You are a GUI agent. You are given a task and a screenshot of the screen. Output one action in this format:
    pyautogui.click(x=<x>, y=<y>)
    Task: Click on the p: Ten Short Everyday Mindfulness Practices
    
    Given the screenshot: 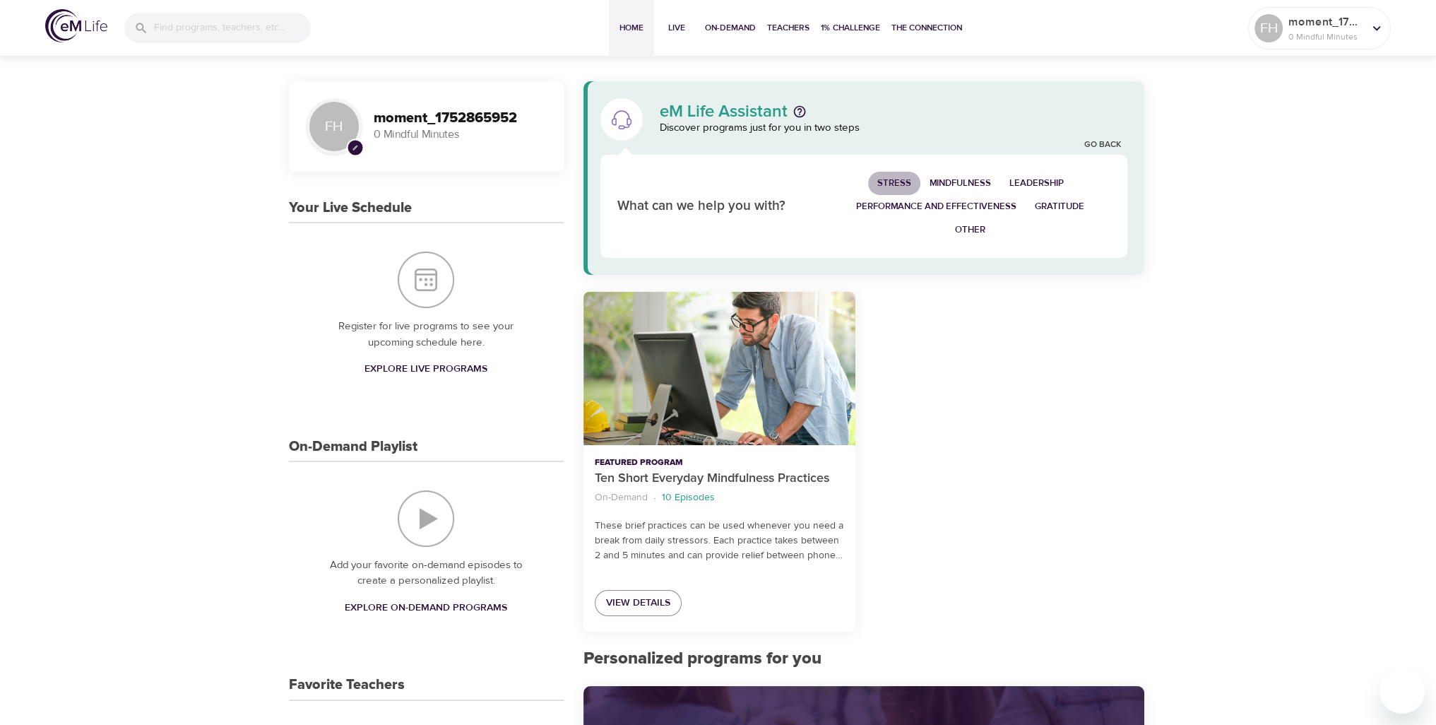 What is the action you would take?
    pyautogui.click(x=719, y=478)
    